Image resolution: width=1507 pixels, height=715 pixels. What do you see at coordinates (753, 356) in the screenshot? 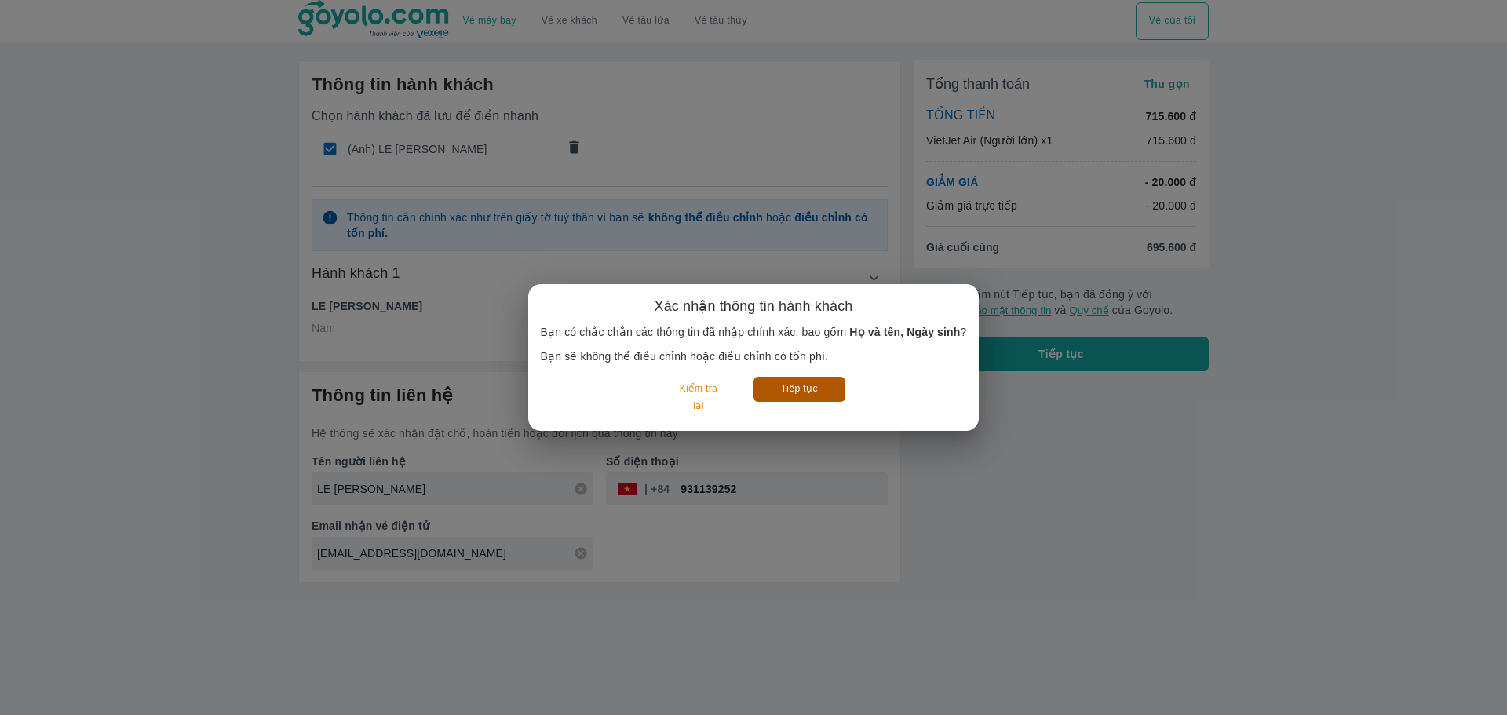
I see `p: Bạn sẽ không thể điều chỉnh hoặc điều chỉnh có tốn phí.` at bounding box center [753, 356].